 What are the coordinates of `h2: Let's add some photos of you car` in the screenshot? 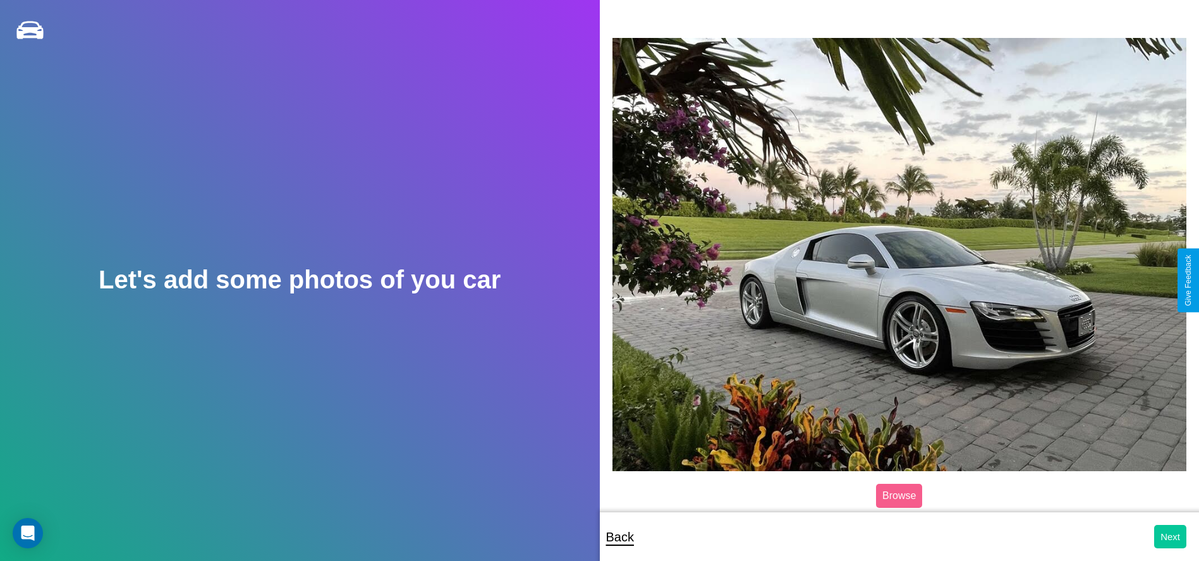 It's located at (300, 279).